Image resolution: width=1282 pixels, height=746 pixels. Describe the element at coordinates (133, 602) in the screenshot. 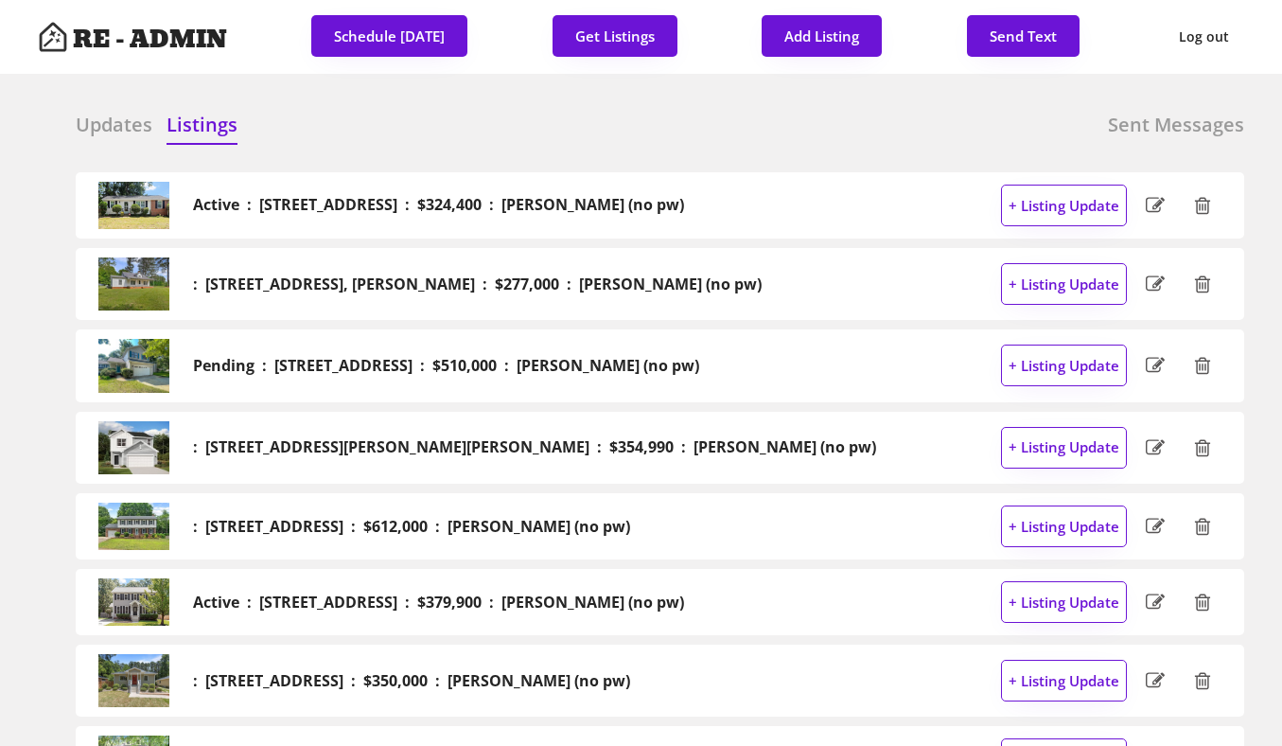

I see `img: 20250724172752824132000000-o.jpg` at that location.